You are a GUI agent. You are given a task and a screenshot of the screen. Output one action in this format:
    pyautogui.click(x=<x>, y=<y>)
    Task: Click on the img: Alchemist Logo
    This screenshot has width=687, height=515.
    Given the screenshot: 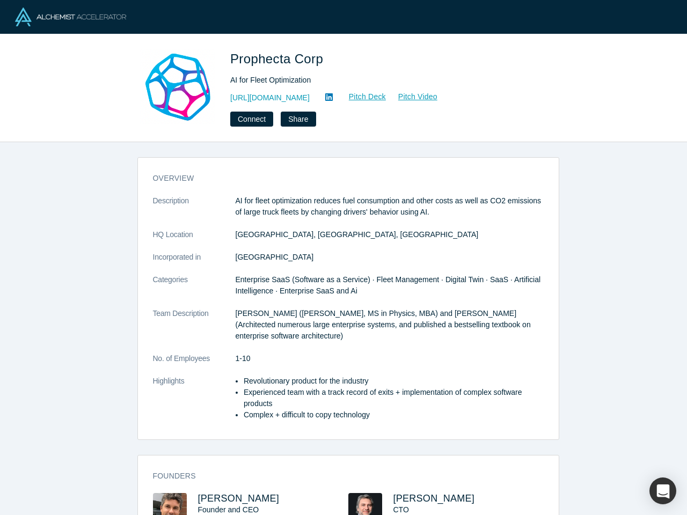 What is the action you would take?
    pyautogui.click(x=70, y=17)
    